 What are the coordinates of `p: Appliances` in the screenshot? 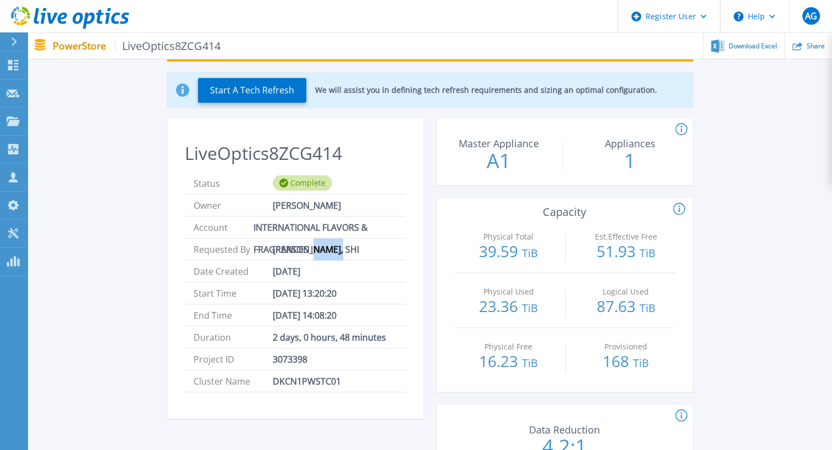 It's located at (630, 143).